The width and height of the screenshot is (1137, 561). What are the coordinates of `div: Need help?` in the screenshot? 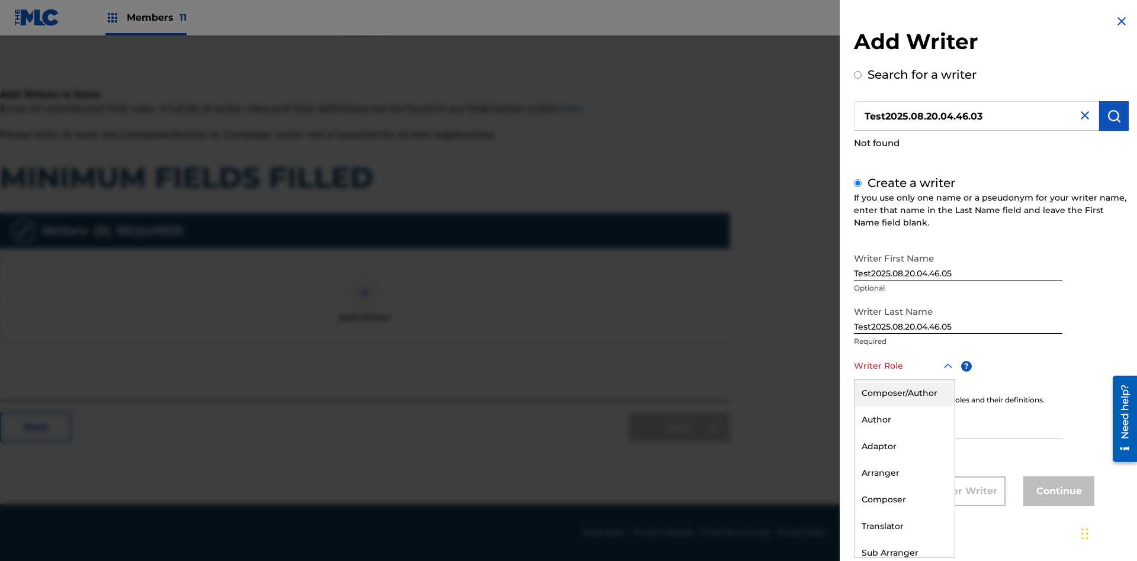 It's located at (21, 41).